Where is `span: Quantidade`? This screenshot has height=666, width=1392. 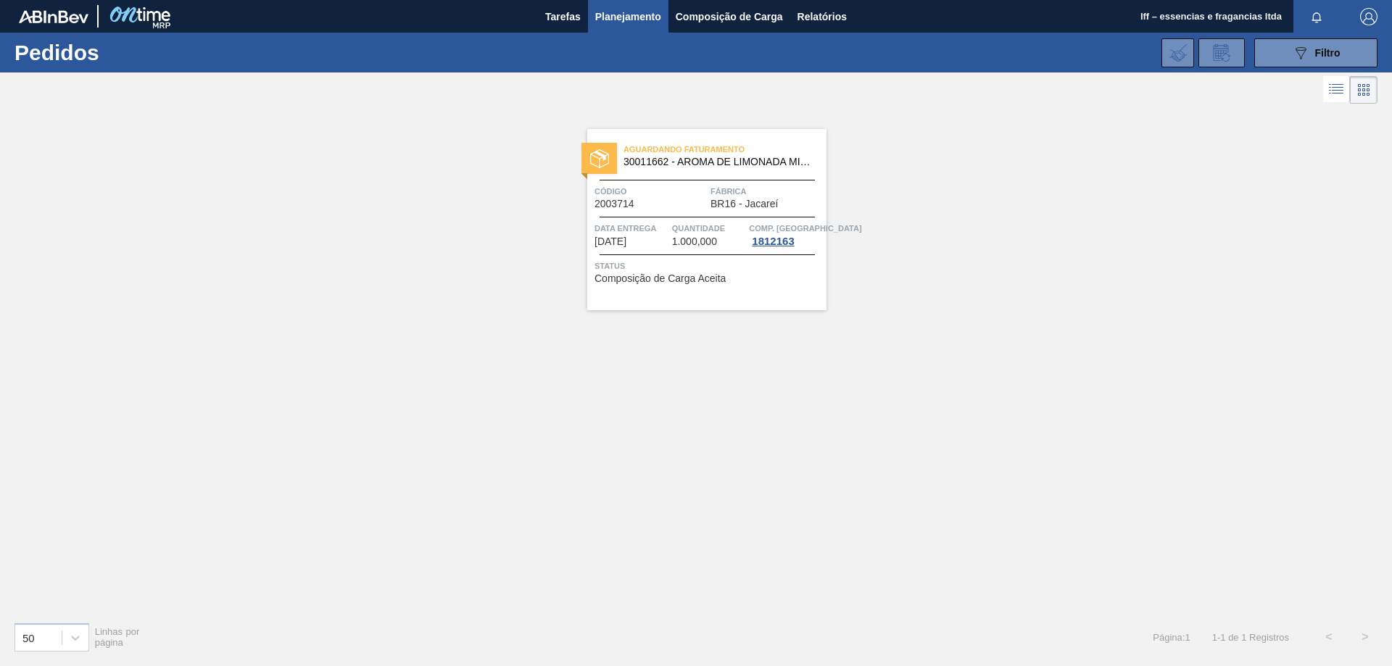
span: Quantidade is located at coordinates (709, 228).